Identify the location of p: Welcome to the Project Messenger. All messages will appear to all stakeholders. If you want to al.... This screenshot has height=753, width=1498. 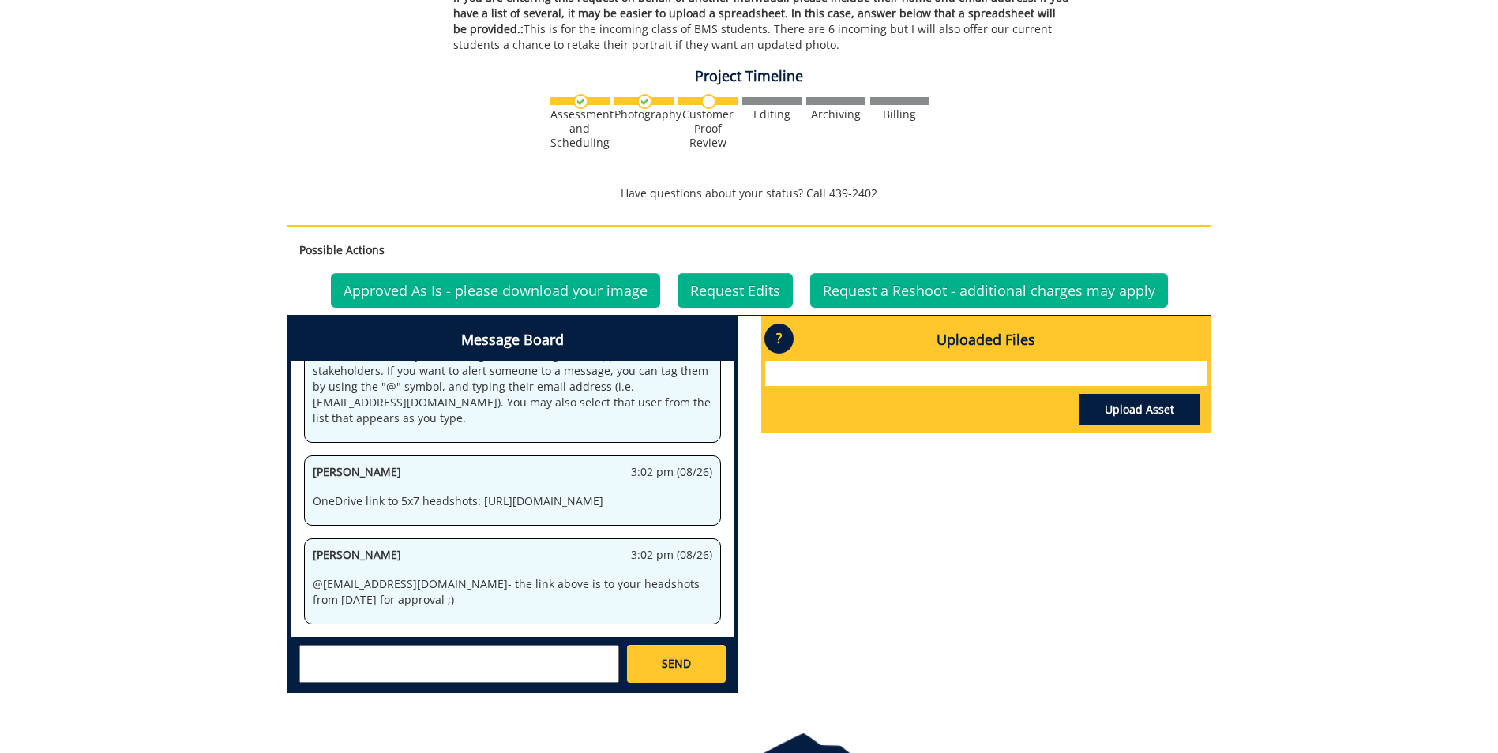
(512, 387).